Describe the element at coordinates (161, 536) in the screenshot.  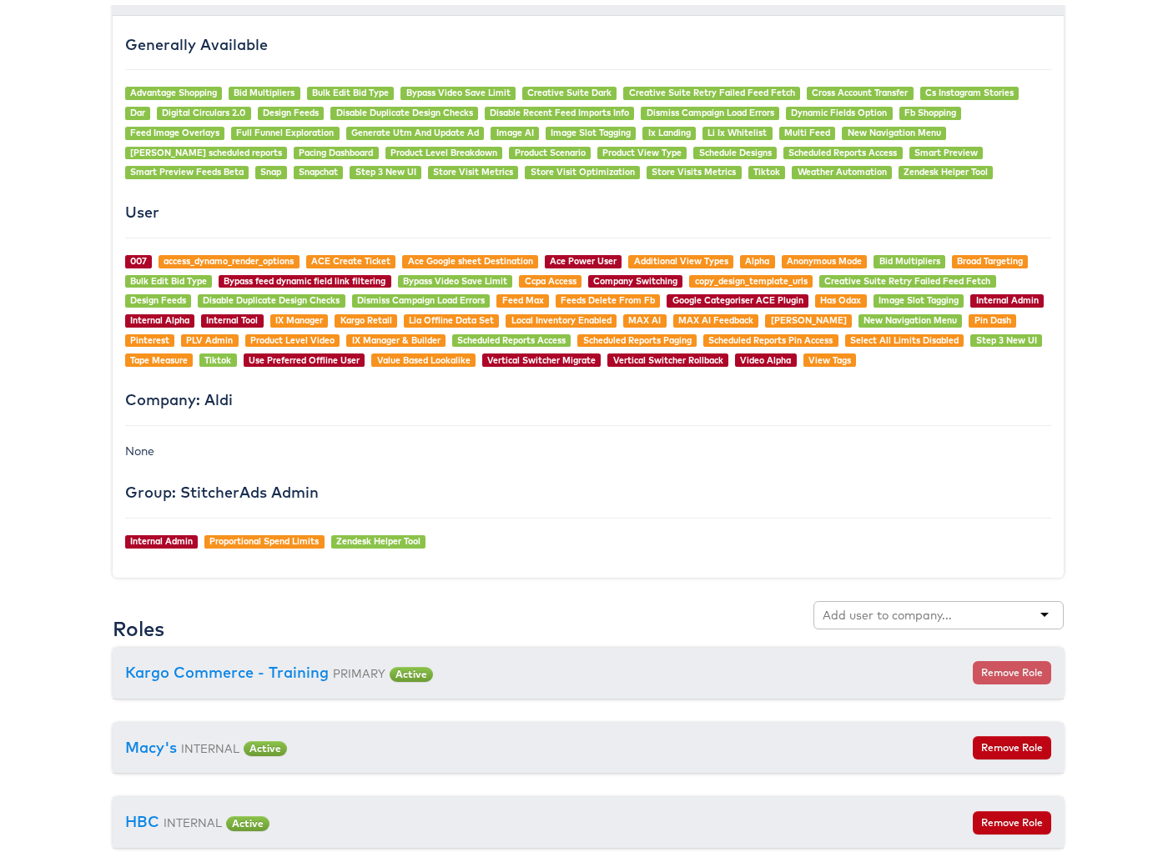
I see `a: Internal Admin` at that location.